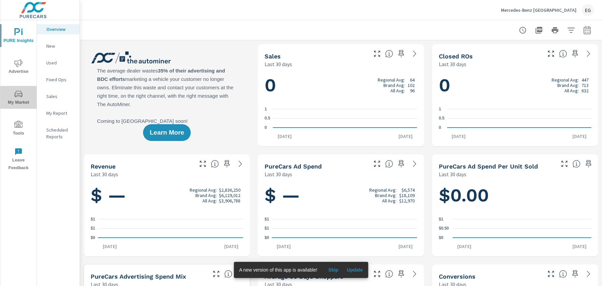 The image size is (602, 286). What do you see at coordinates (389, 164) in the screenshot?
I see `span: Total cost of media for all PureCars channels for the selected dealership group over the selected...` at bounding box center [389, 164].